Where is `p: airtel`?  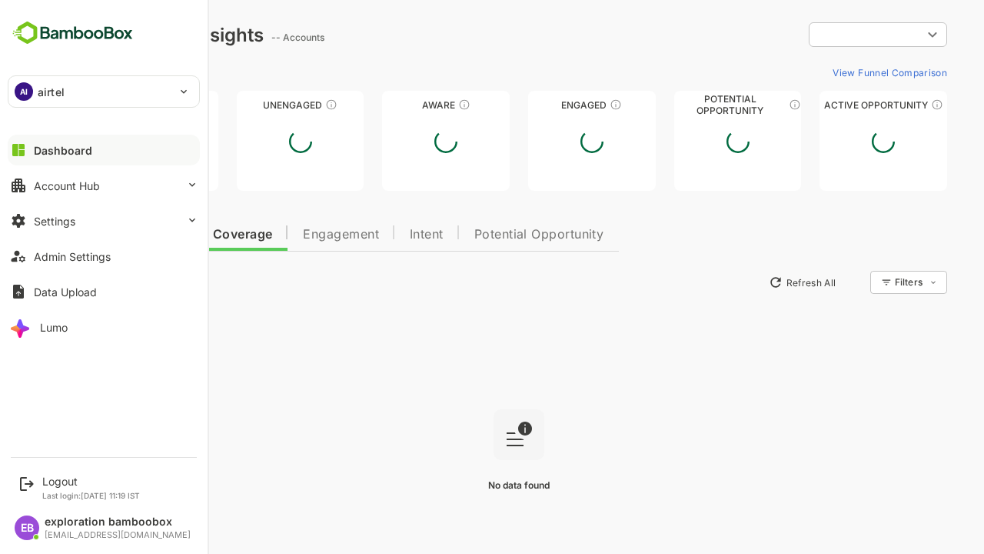 p: airtel is located at coordinates (51, 92).